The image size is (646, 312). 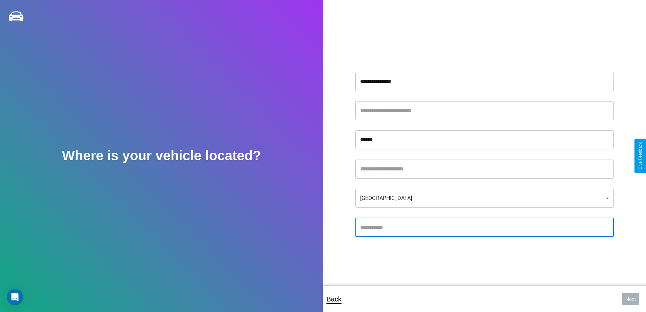 I want to click on p: Back, so click(x=334, y=299).